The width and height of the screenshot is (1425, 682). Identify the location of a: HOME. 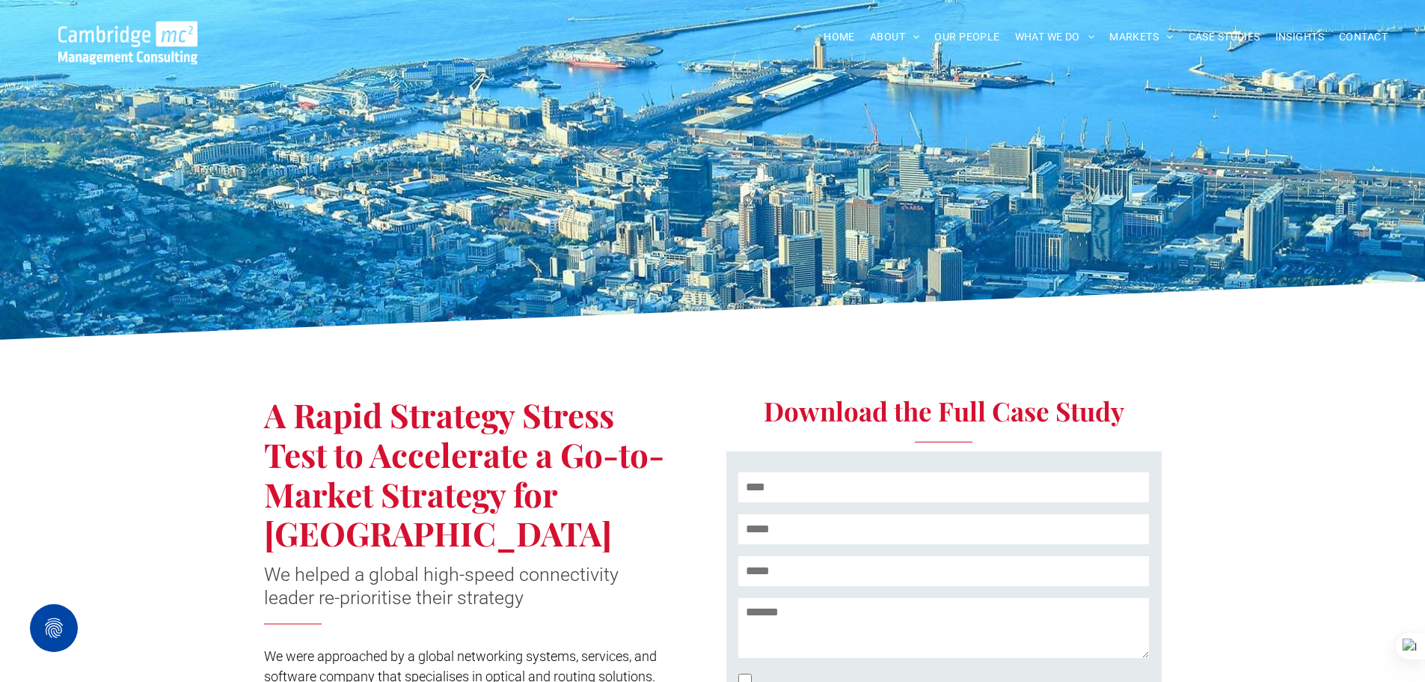
(839, 37).